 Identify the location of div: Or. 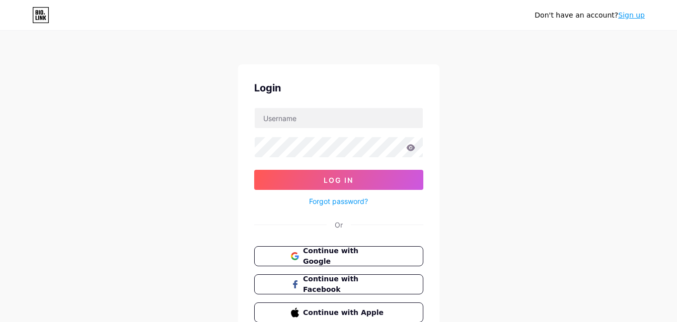
(339, 225).